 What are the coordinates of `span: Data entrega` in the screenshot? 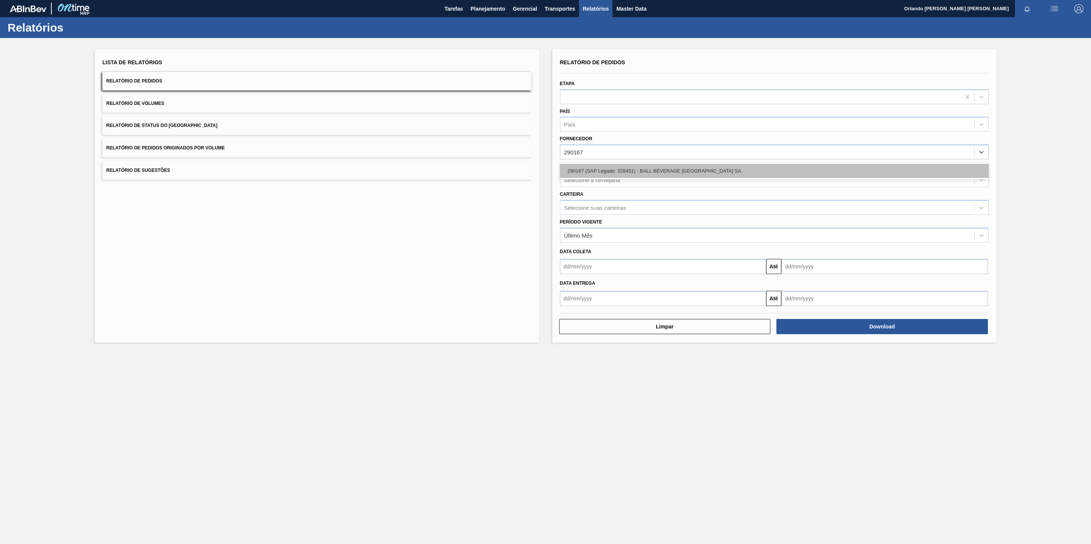 It's located at (577, 283).